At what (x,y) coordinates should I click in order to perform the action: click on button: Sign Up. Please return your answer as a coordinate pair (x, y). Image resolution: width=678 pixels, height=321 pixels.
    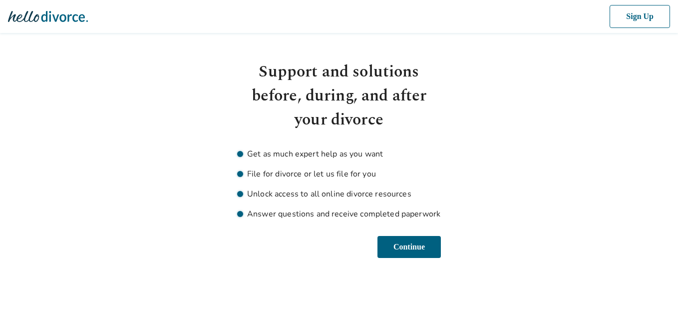
    Looking at the image, I should click on (639, 16).